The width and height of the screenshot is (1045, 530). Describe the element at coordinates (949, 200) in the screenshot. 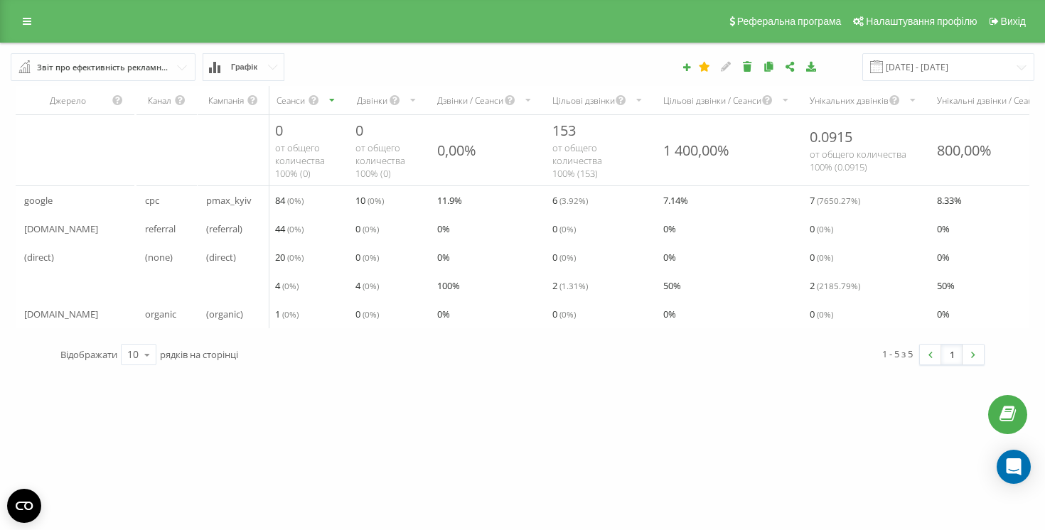

I see `span: 8.33 %` at that location.